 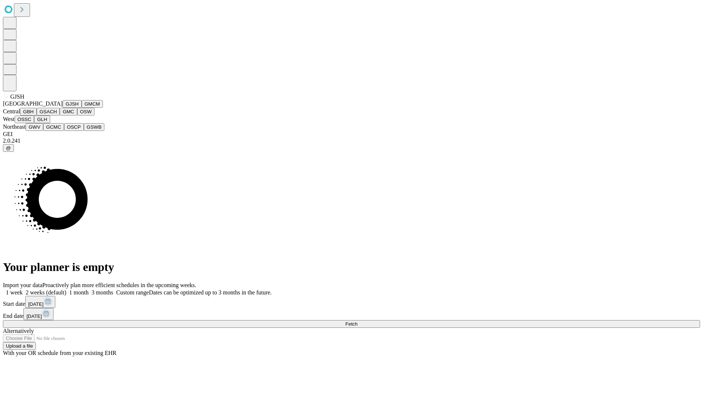 I want to click on div: 2.0.241, so click(x=352, y=141).